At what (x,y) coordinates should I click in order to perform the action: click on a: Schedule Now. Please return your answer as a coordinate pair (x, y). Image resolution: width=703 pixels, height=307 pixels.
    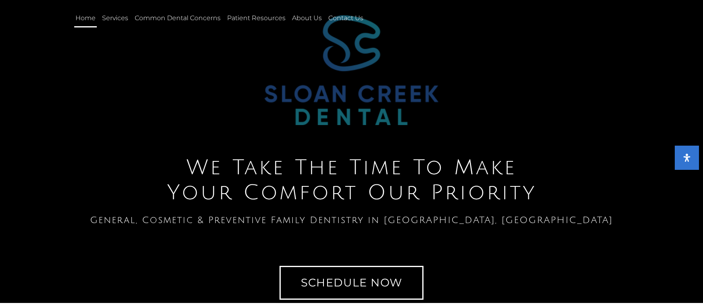
    Looking at the image, I should click on (352, 282).